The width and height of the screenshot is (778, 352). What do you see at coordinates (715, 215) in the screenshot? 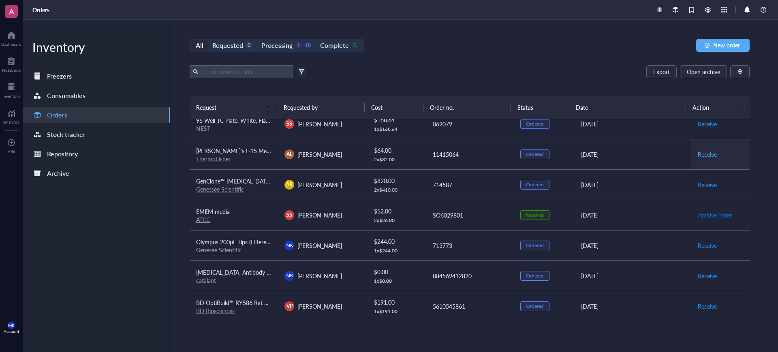
I see `span: Archive order` at bounding box center [715, 215].